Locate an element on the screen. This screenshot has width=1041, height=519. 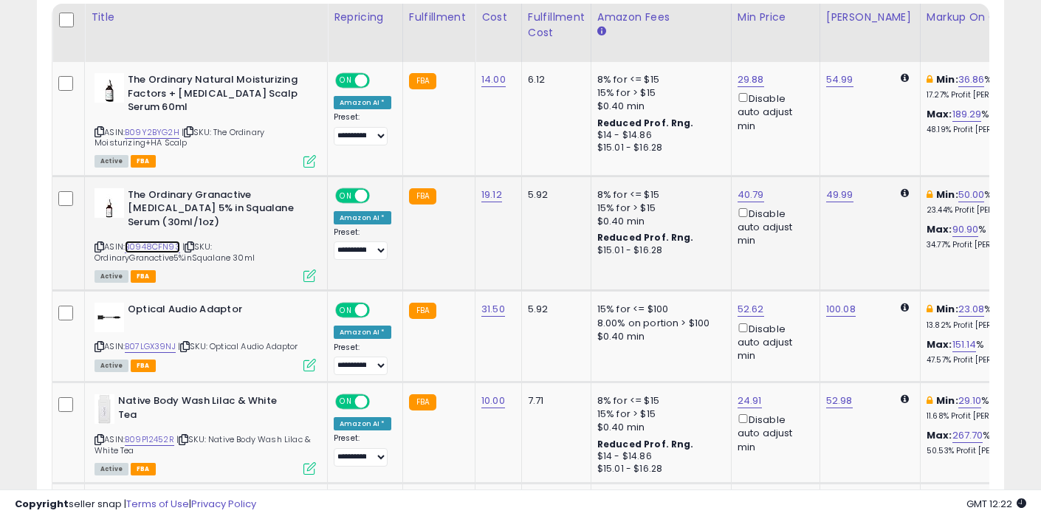
a: 151.14 is located at coordinates (964, 345).